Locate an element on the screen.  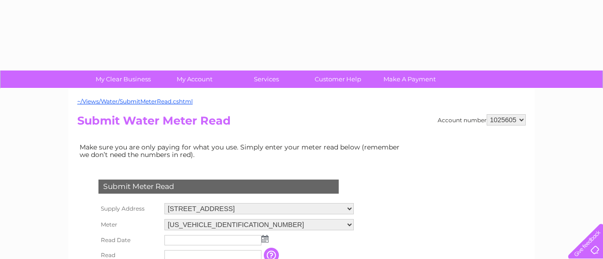
th: Meter is located at coordinates (129, 225).